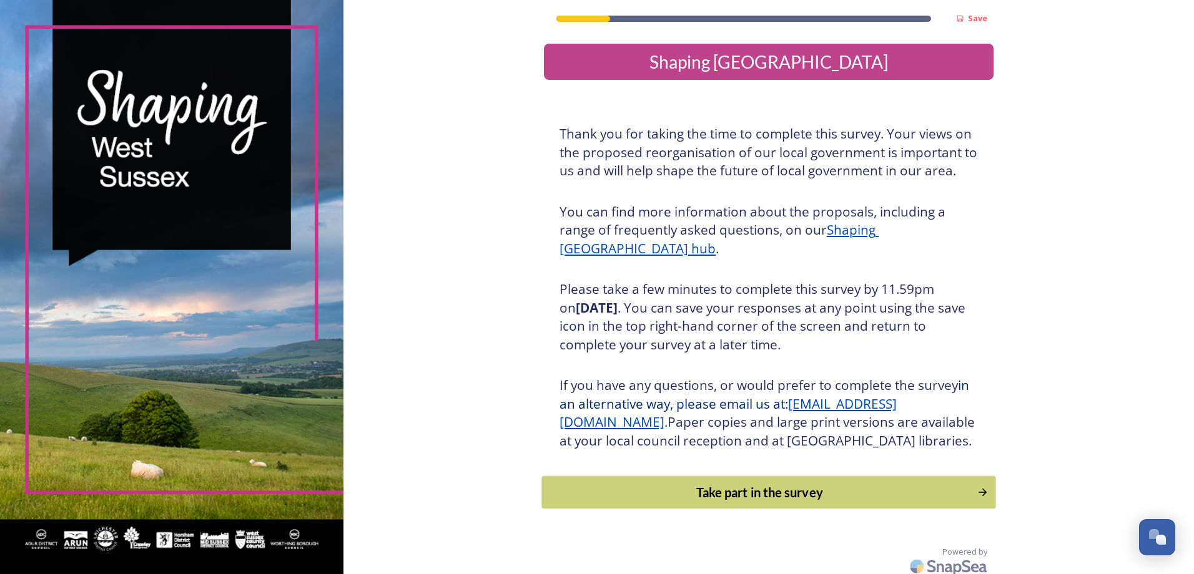  Describe the element at coordinates (977, 18) in the screenshot. I see `strong: Save` at that location.